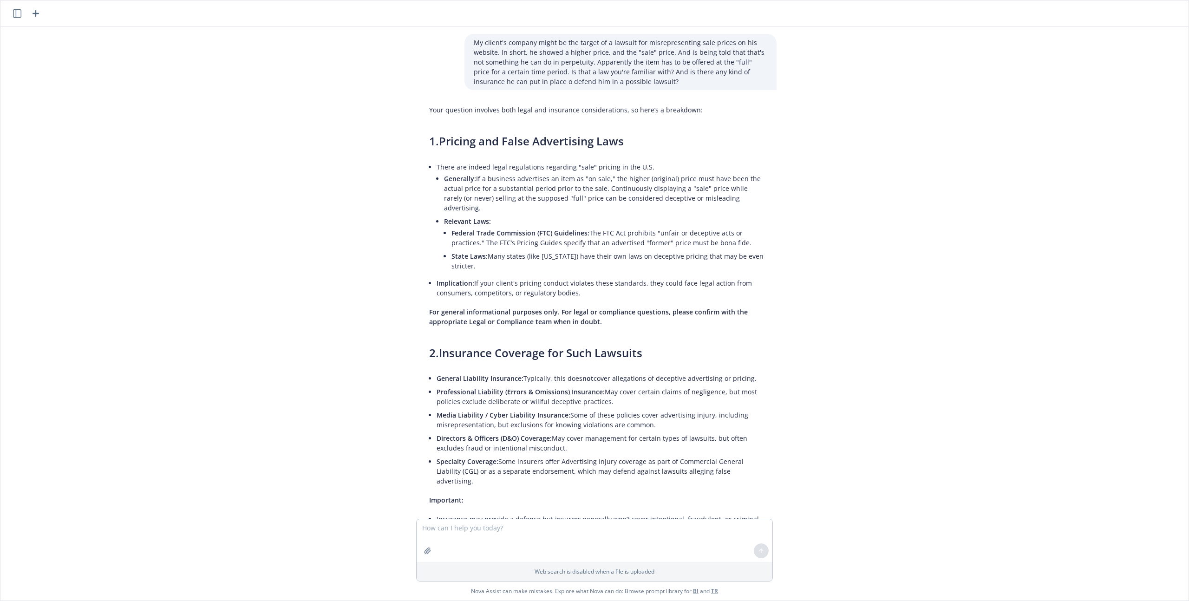 The image size is (1189, 601). Describe the element at coordinates (602, 218) in the screenshot. I see `li: There are indeed legal regulations regarding "sale" pricing in the U.S.` at that location.